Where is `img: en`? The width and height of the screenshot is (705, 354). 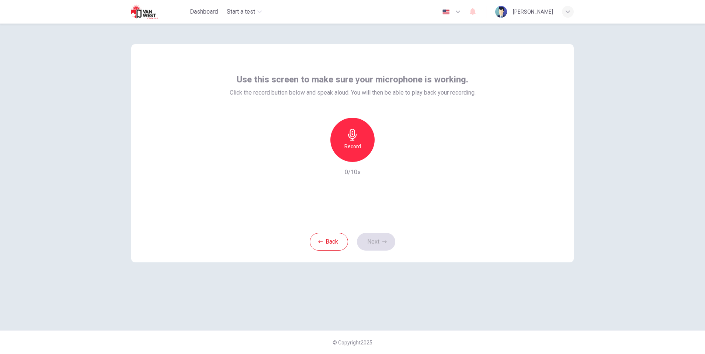 img: en is located at coordinates (445, 12).